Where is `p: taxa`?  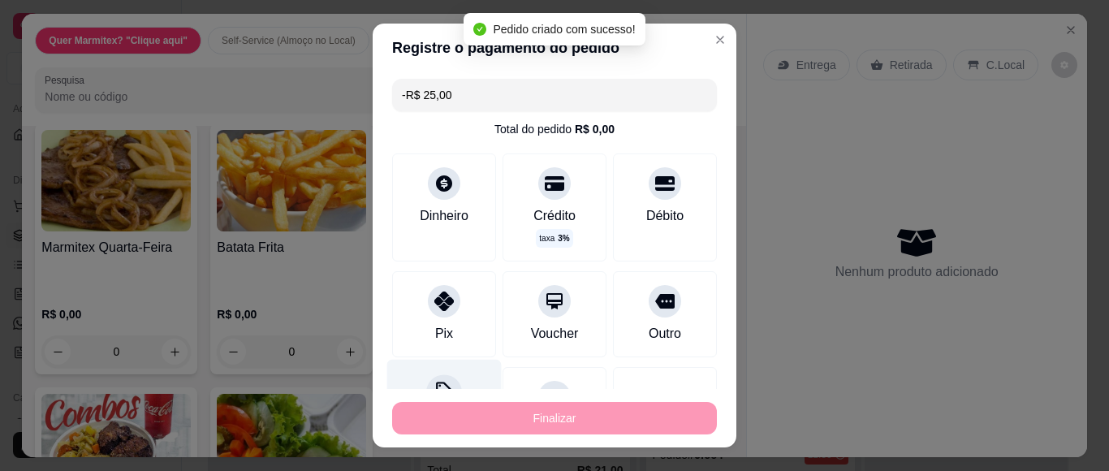 p: taxa is located at coordinates (554, 238).